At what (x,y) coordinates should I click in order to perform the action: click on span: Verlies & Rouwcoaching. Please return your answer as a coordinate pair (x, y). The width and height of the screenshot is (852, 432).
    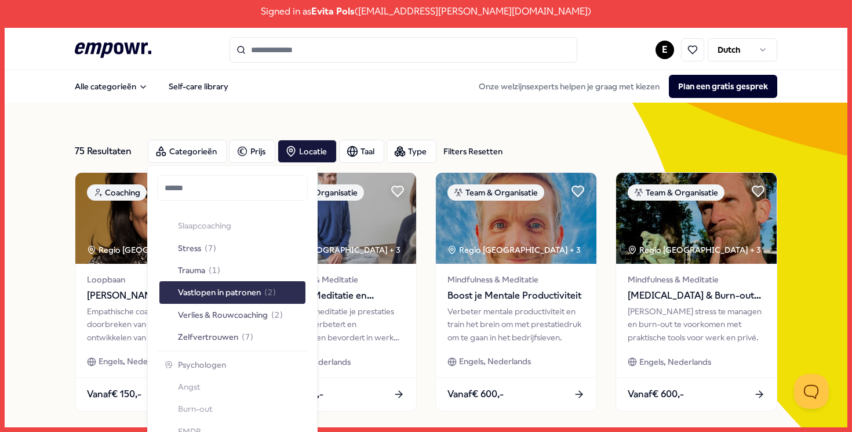
    Looking at the image, I should click on (223, 315).